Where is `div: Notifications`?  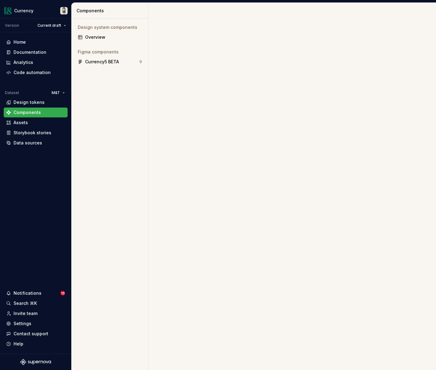
div: Notifications is located at coordinates (27, 293).